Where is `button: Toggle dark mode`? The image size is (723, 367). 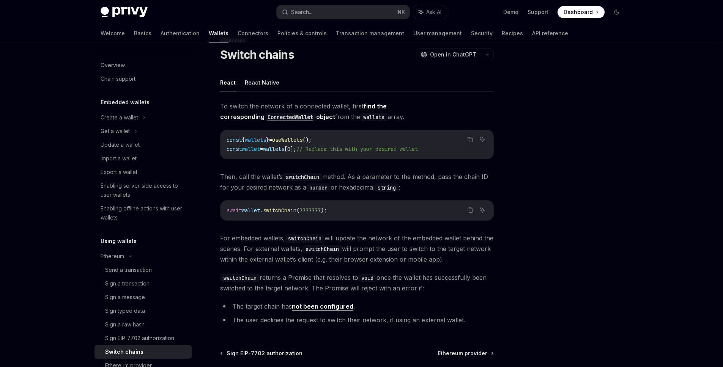 button: Toggle dark mode is located at coordinates (617, 12).